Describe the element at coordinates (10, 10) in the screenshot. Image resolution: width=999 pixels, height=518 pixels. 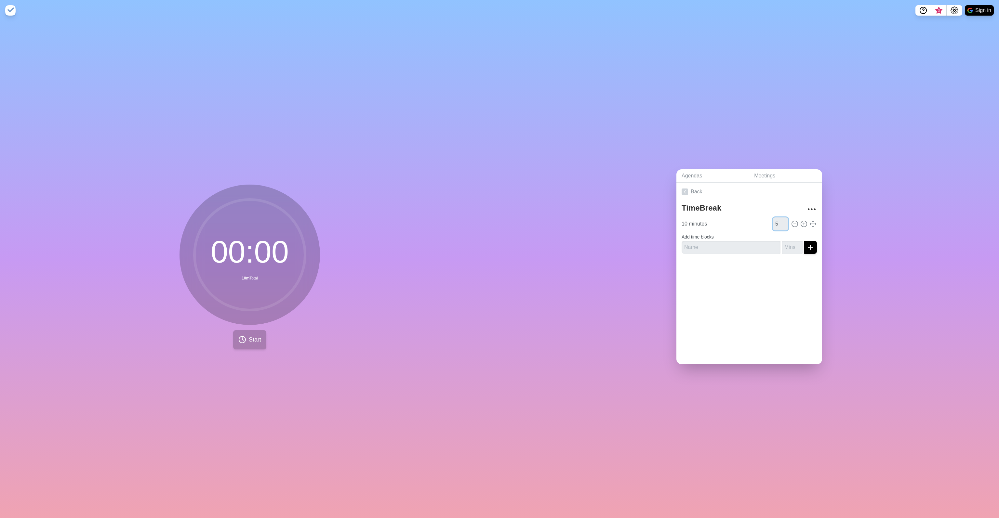
I see `img: timeblocks logo` at that location.